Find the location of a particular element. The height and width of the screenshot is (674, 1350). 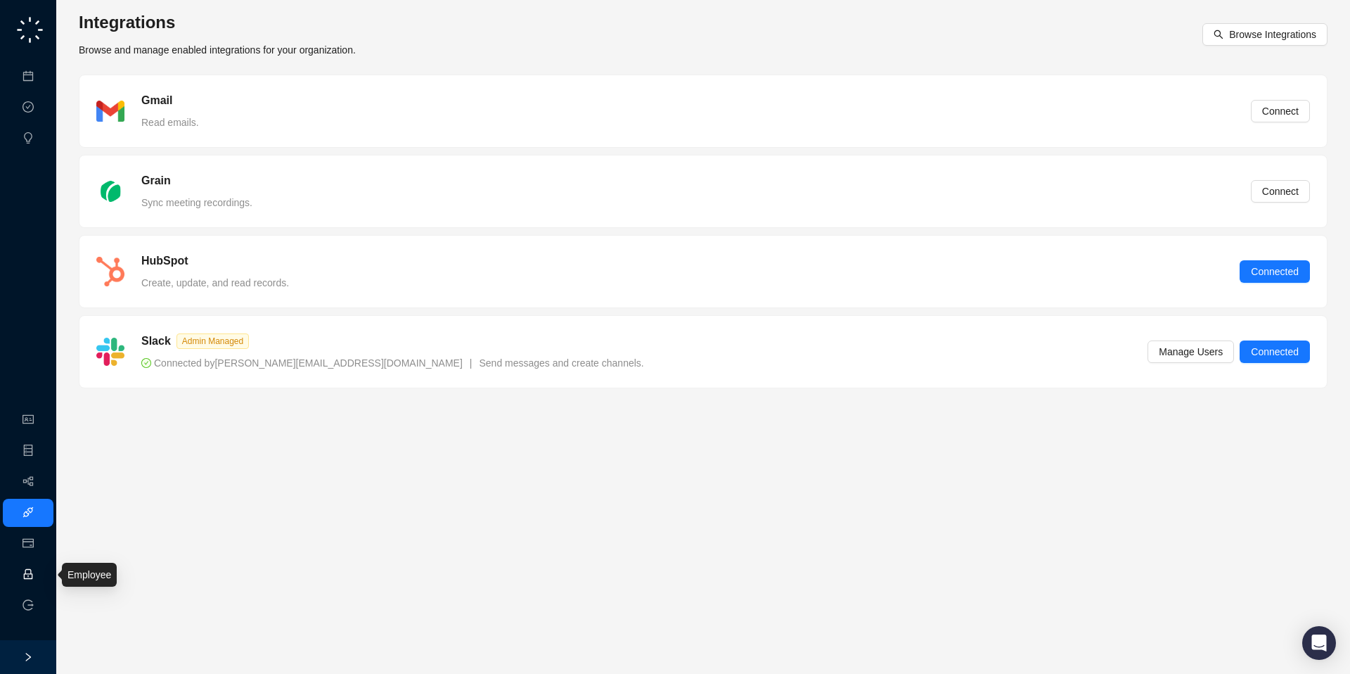

h3: Integrations is located at coordinates (217, 23).